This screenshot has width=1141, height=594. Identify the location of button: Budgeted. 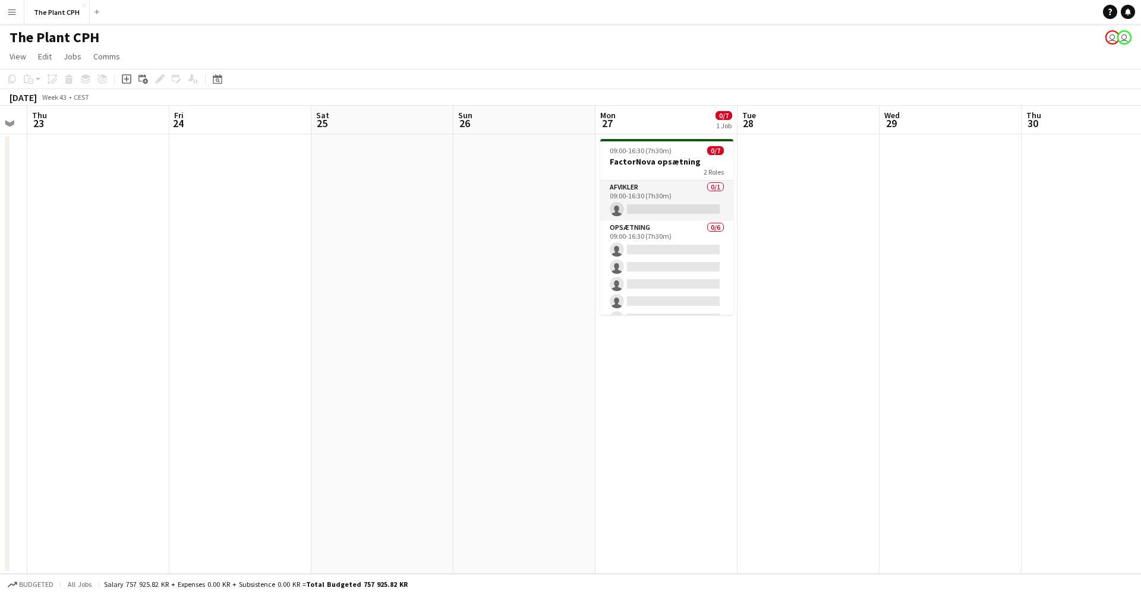
(30, 585).